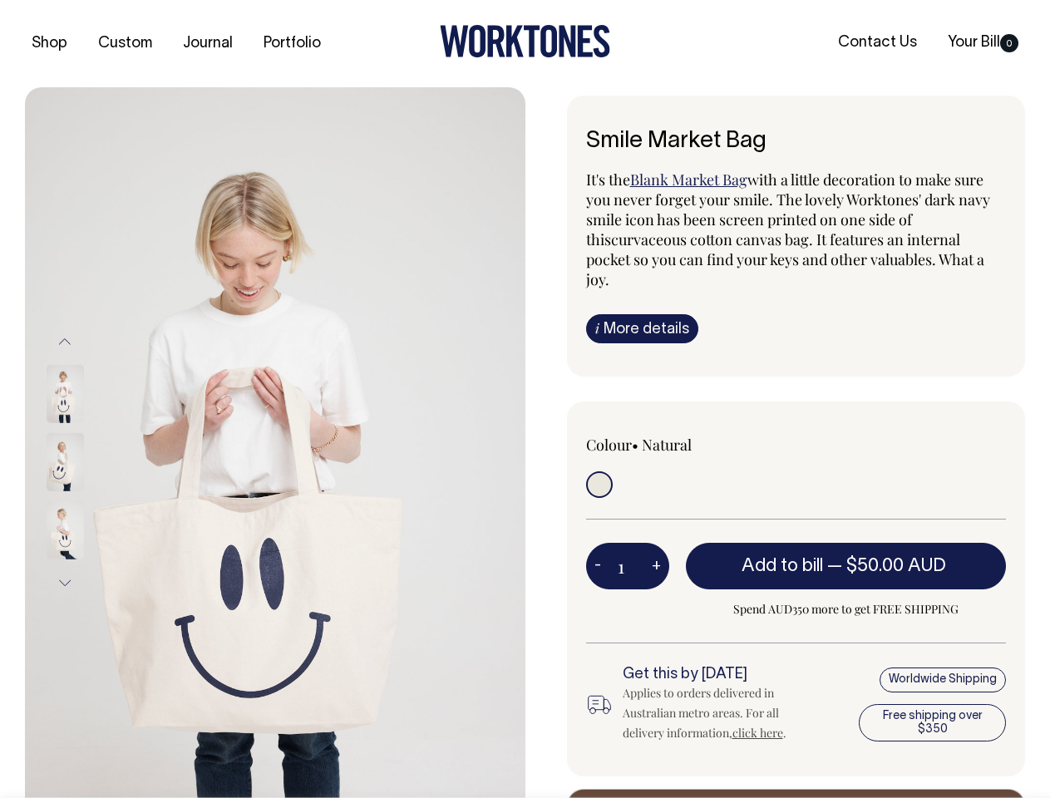  What do you see at coordinates (846, 609) in the screenshot?
I see `span: Spend AUD350 more to get FREE SHIPPING` at bounding box center [846, 609].